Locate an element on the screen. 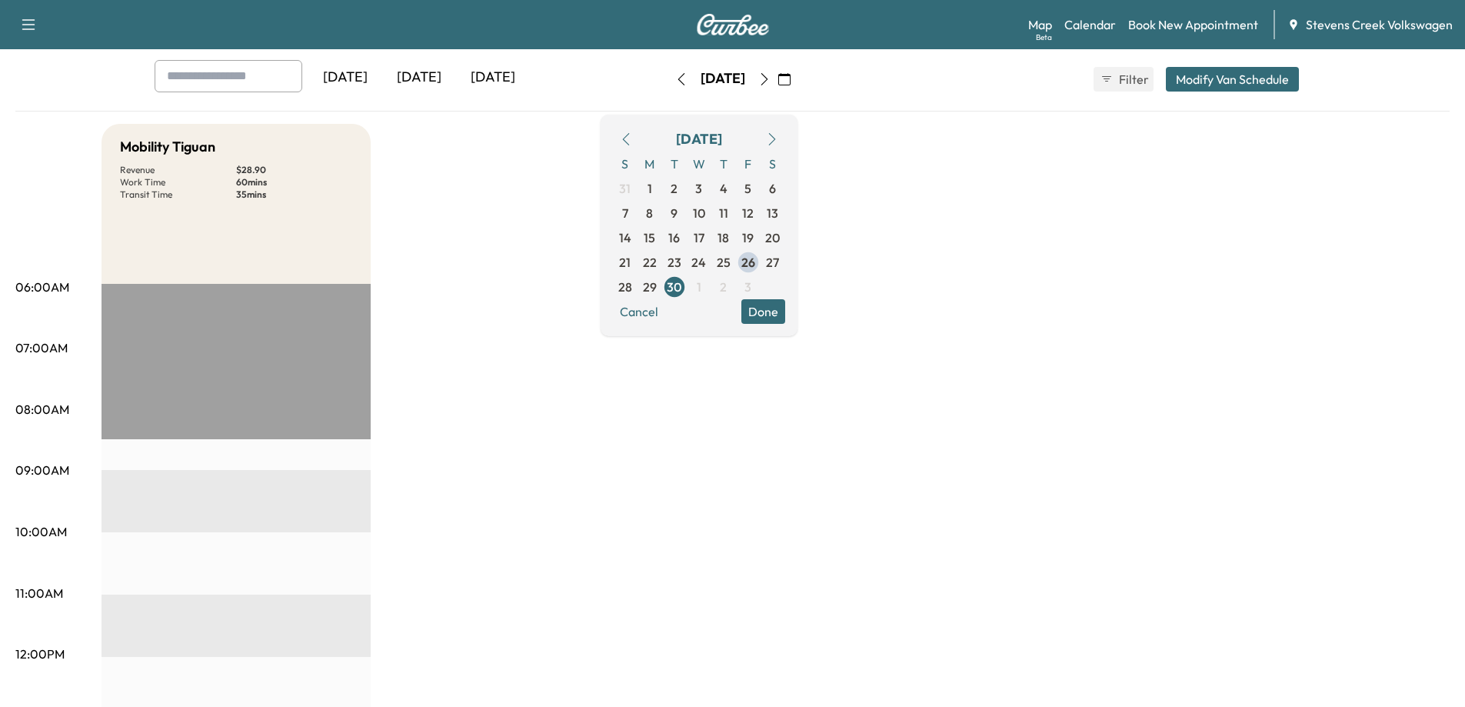  span: 21 is located at coordinates (624, 262).